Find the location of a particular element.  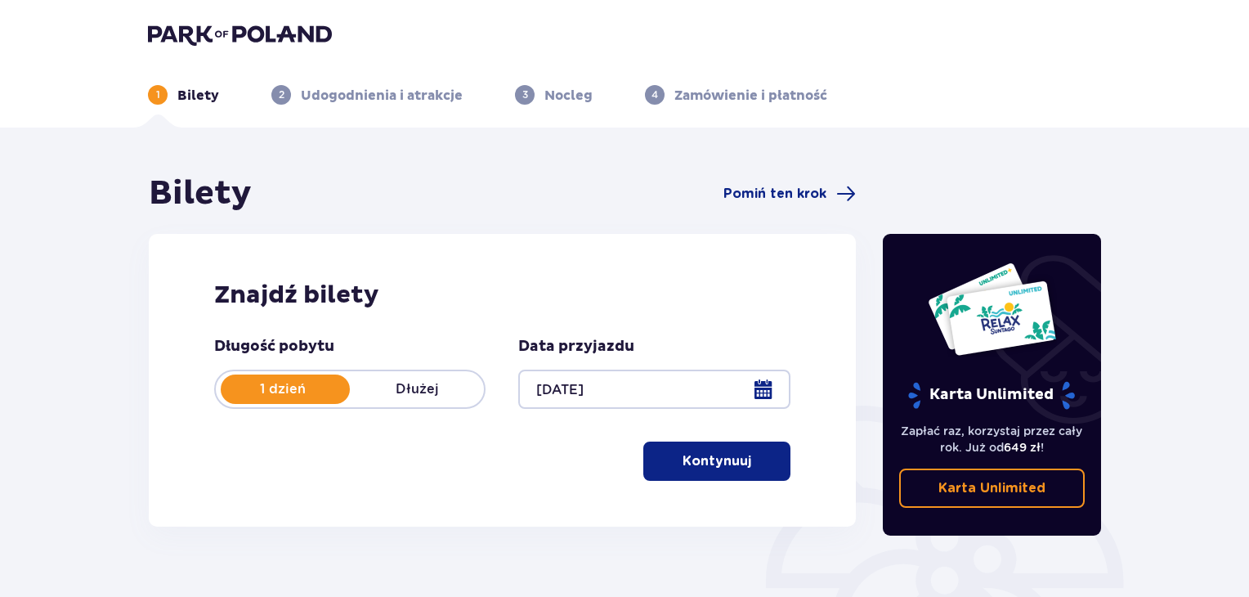

p: Bilety is located at coordinates (198, 96).